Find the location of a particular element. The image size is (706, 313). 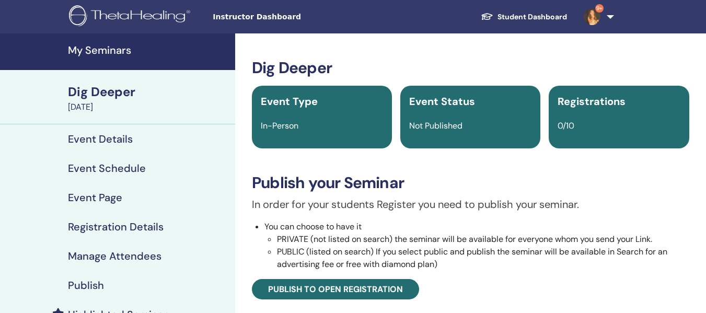

span: Not Published is located at coordinates (436, 125).